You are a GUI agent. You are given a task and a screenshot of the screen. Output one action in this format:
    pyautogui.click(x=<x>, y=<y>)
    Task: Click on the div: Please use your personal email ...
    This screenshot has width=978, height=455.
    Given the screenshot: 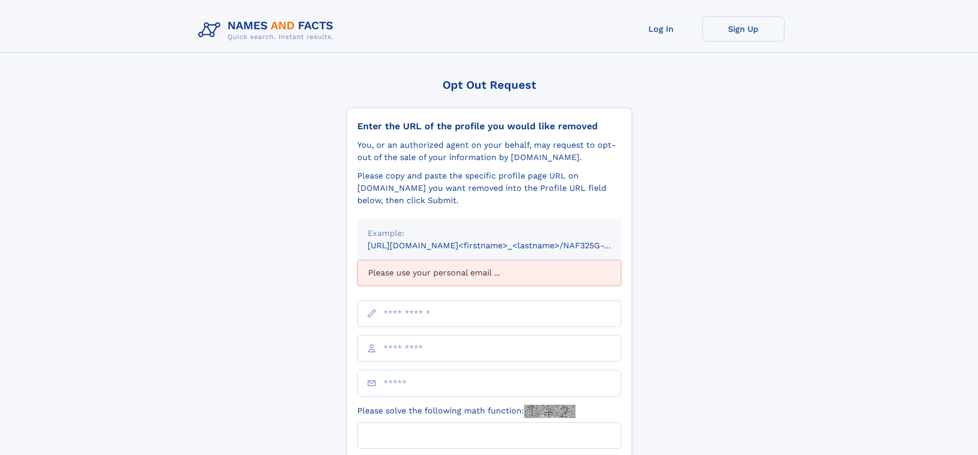 What is the action you would take?
    pyautogui.click(x=489, y=273)
    